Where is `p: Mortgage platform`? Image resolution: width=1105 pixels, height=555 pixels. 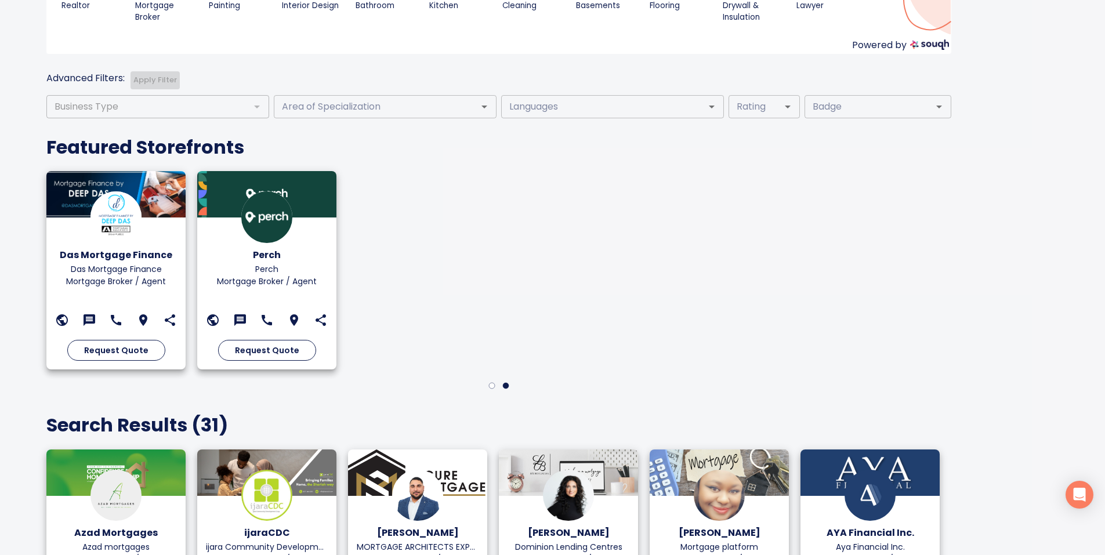
p: Mortgage platform is located at coordinates (719, 547).